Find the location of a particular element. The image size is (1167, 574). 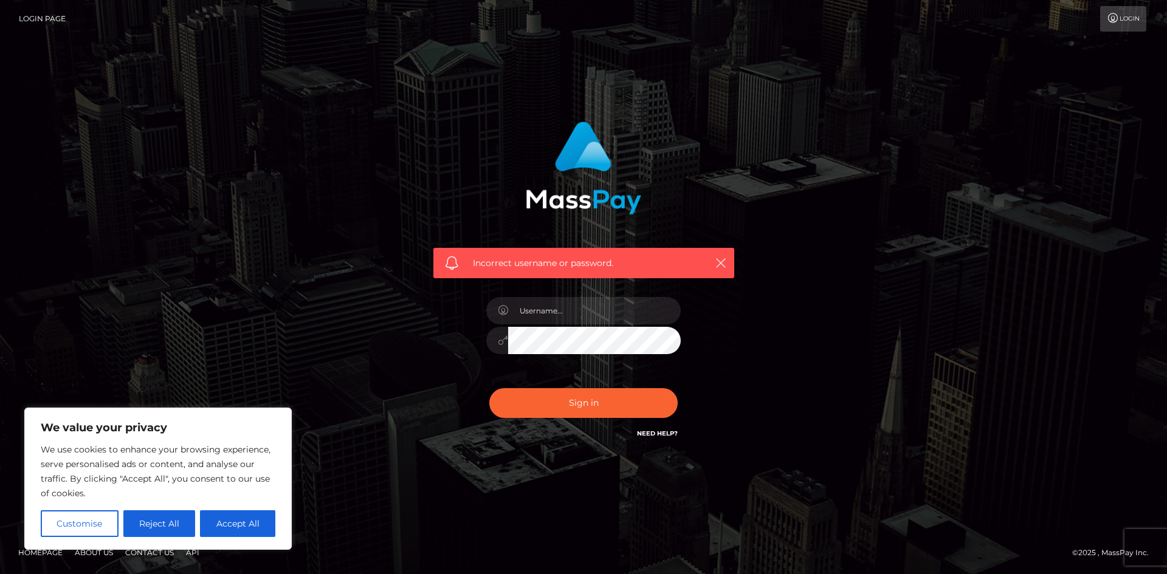

a: Contact Us is located at coordinates (150, 553).